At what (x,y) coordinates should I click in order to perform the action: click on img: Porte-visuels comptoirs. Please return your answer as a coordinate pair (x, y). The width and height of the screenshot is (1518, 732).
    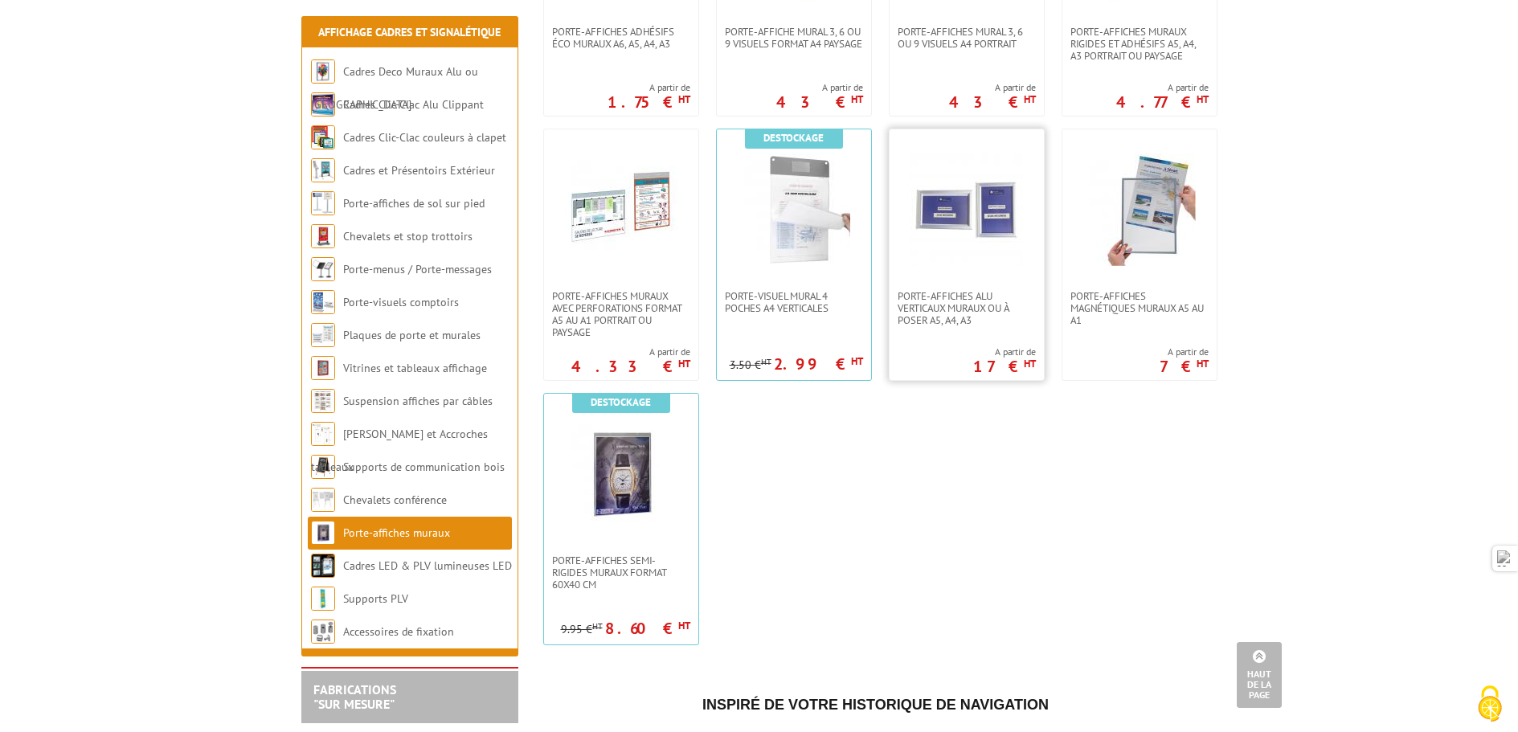
    Looking at the image, I should click on (323, 302).